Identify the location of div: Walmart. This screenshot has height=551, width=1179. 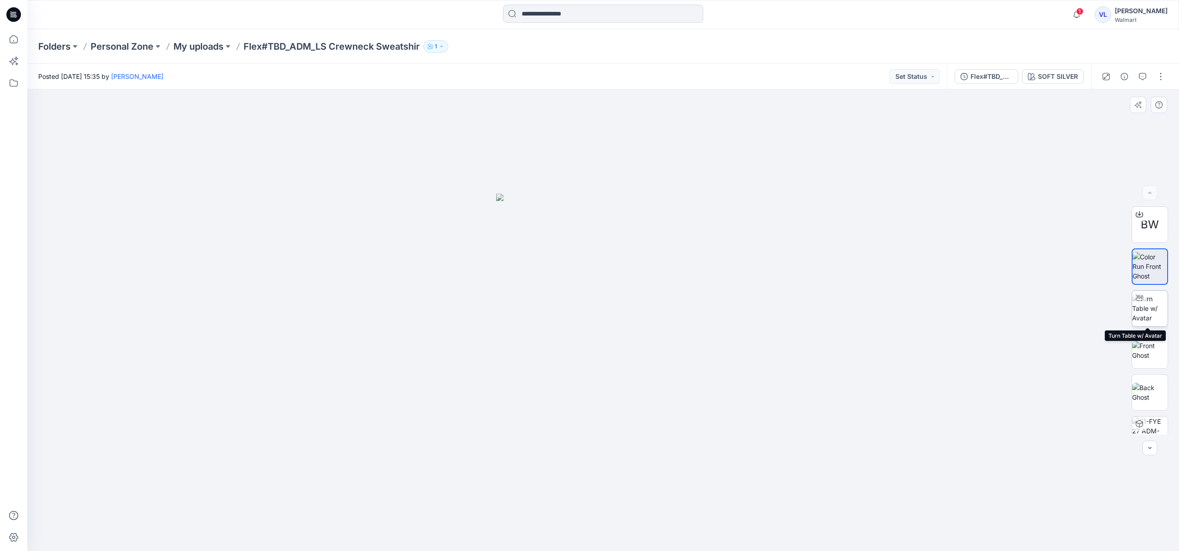
(1142, 20).